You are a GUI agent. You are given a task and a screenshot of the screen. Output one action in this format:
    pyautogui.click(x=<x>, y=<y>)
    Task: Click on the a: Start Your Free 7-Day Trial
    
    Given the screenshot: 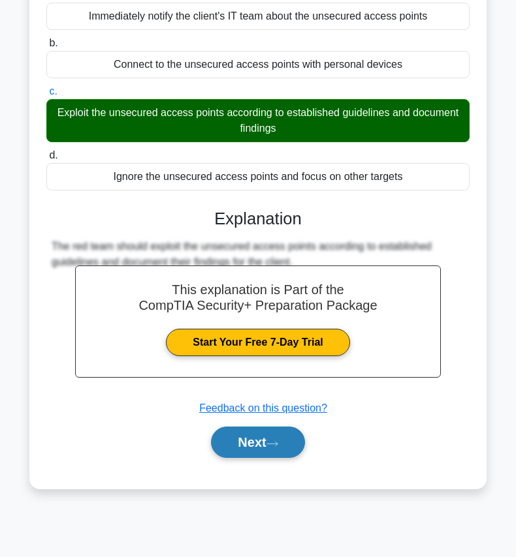 What is the action you would take?
    pyautogui.click(x=257, y=343)
    